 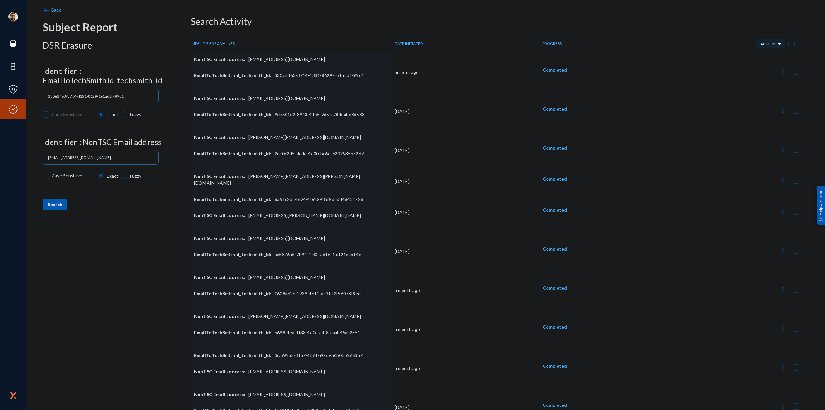 I want to click on img: icon-sources.svg, so click(x=13, y=44).